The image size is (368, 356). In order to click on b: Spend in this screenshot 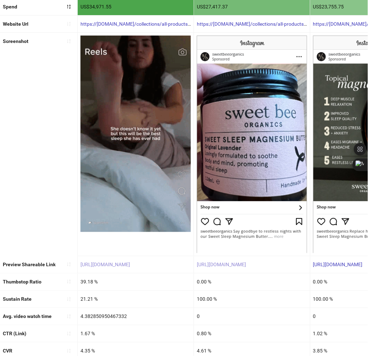, I will do `click(10, 7)`.